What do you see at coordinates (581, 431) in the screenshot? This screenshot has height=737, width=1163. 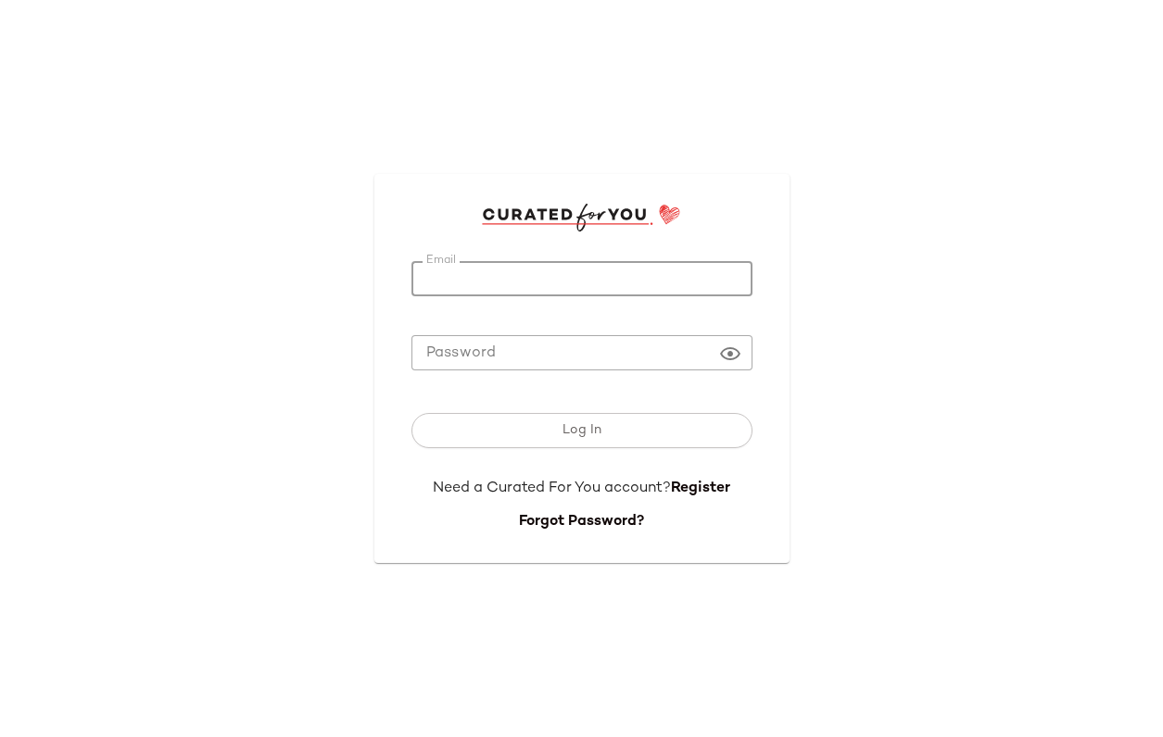 I see `span: Log In` at bounding box center [581, 431].